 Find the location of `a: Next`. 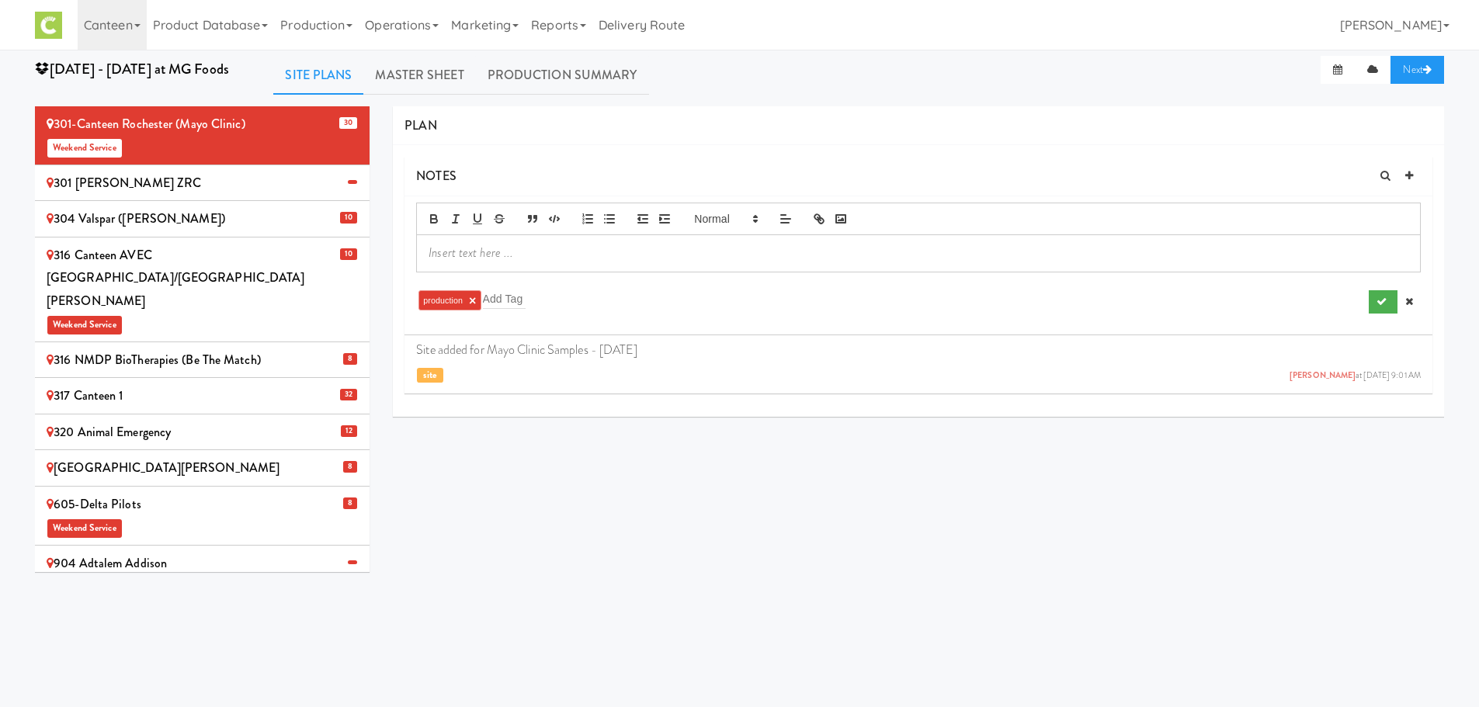

a: Next is located at coordinates (1417, 70).